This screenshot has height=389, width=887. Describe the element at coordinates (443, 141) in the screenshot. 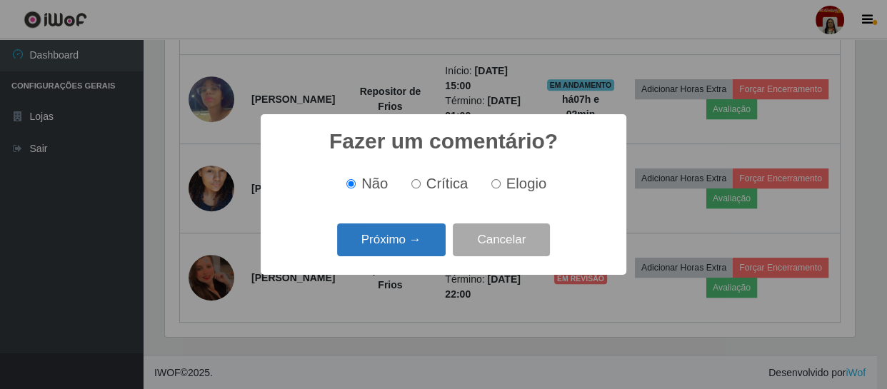

I see `h2: Fazer um comentário?` at that location.